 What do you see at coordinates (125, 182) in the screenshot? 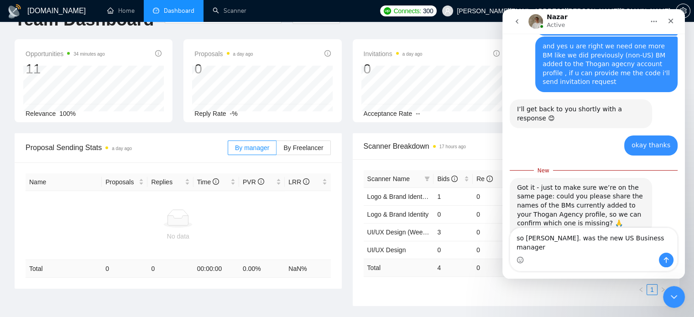
I see `th: Proposals` at bounding box center [125, 182].